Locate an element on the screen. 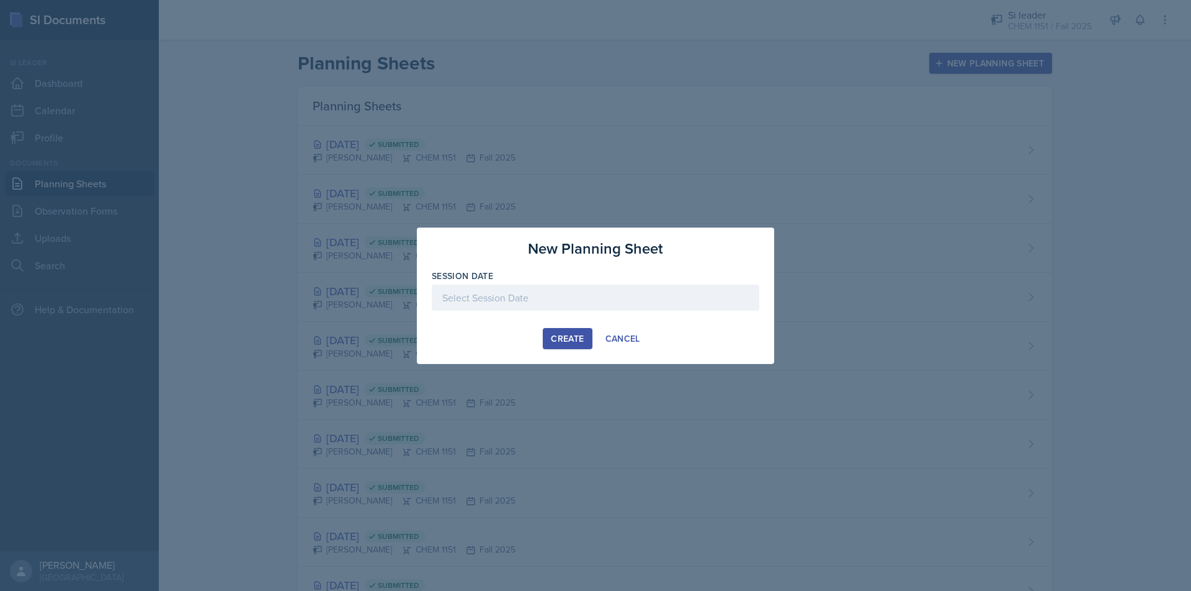 This screenshot has height=591, width=1191. div: Cancel is located at coordinates (623, 339).